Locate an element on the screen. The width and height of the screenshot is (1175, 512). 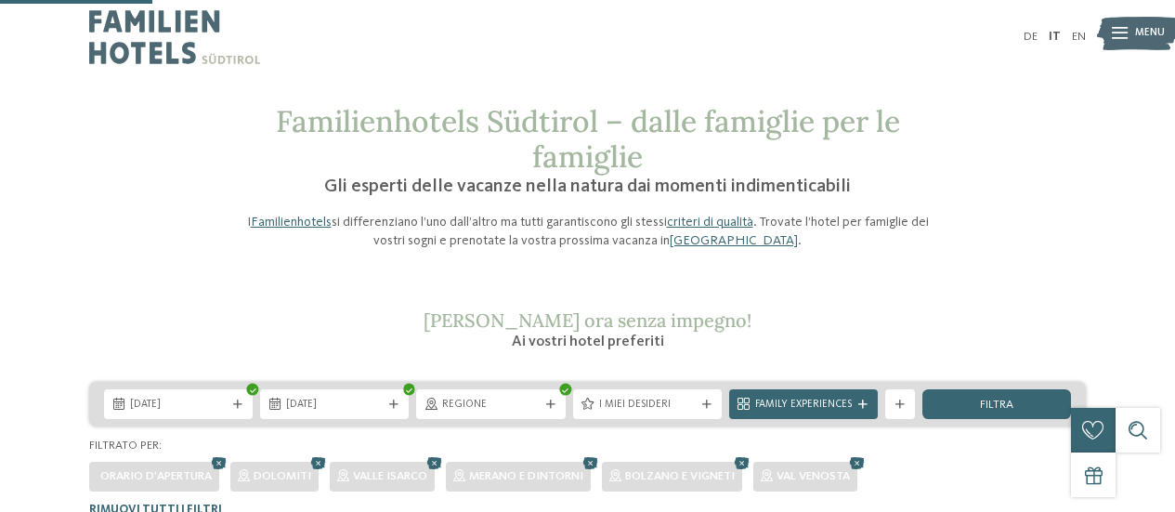
span: Regione is located at coordinates (491, 405).